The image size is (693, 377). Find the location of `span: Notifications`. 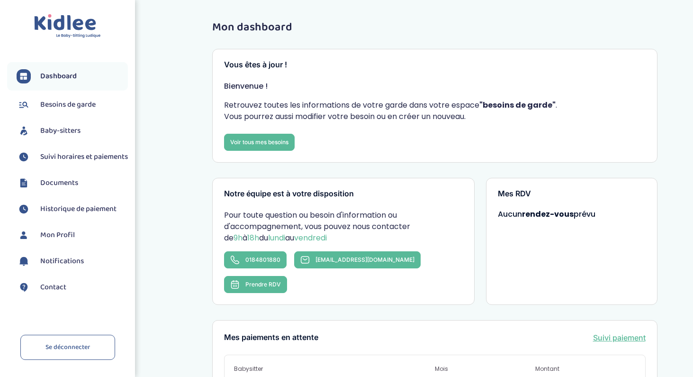

span: Notifications is located at coordinates (62, 261).